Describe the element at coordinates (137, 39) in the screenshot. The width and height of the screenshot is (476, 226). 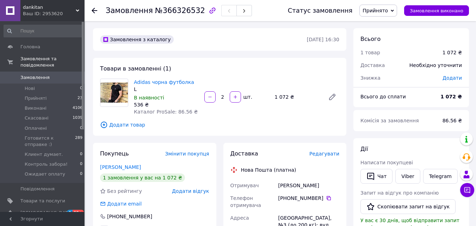
I see `div: Замовлення з каталогу` at that location.